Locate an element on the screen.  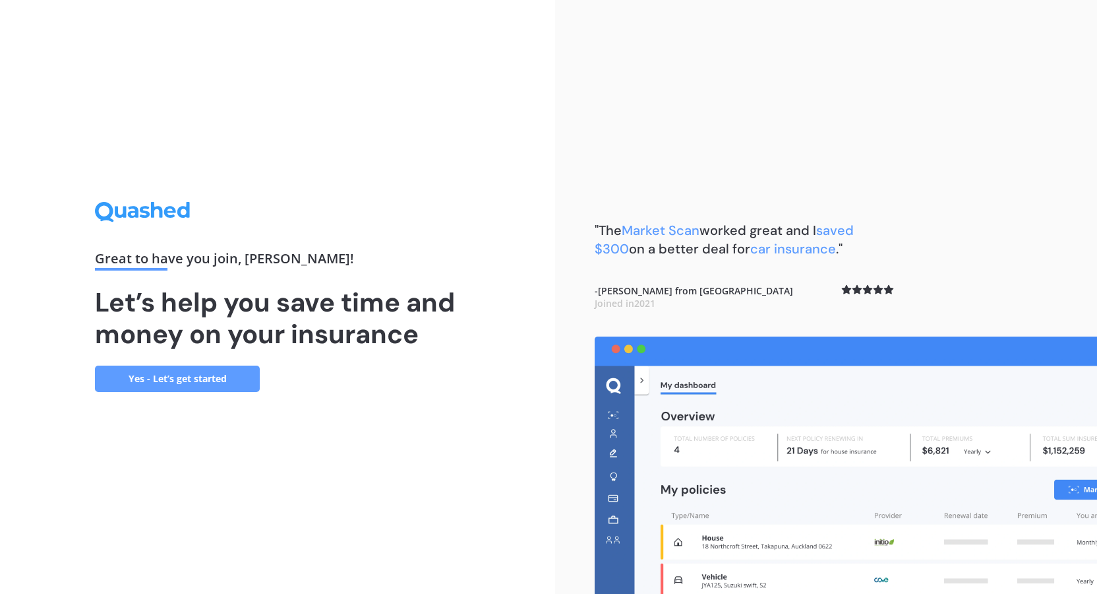
img: dashboard.webp is located at coordinates (846, 465).